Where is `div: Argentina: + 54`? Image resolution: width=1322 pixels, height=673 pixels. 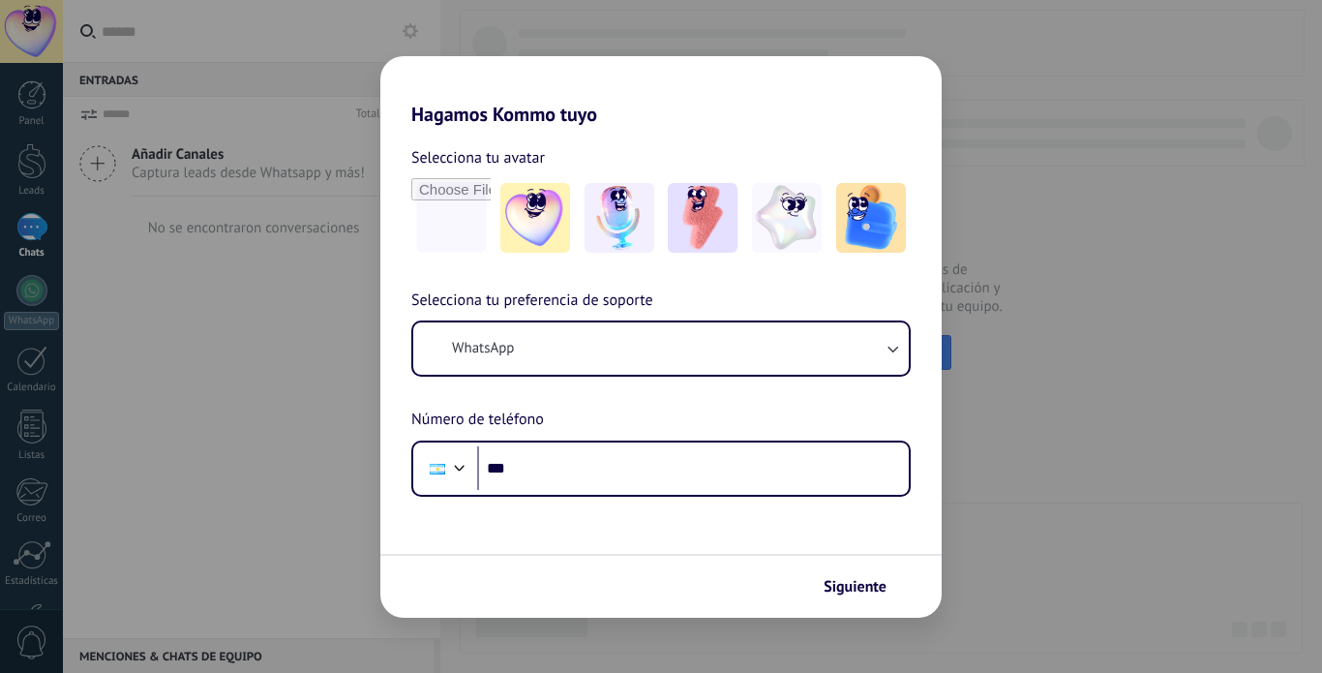
div: Argentina: + 54 is located at coordinates (437, 468).